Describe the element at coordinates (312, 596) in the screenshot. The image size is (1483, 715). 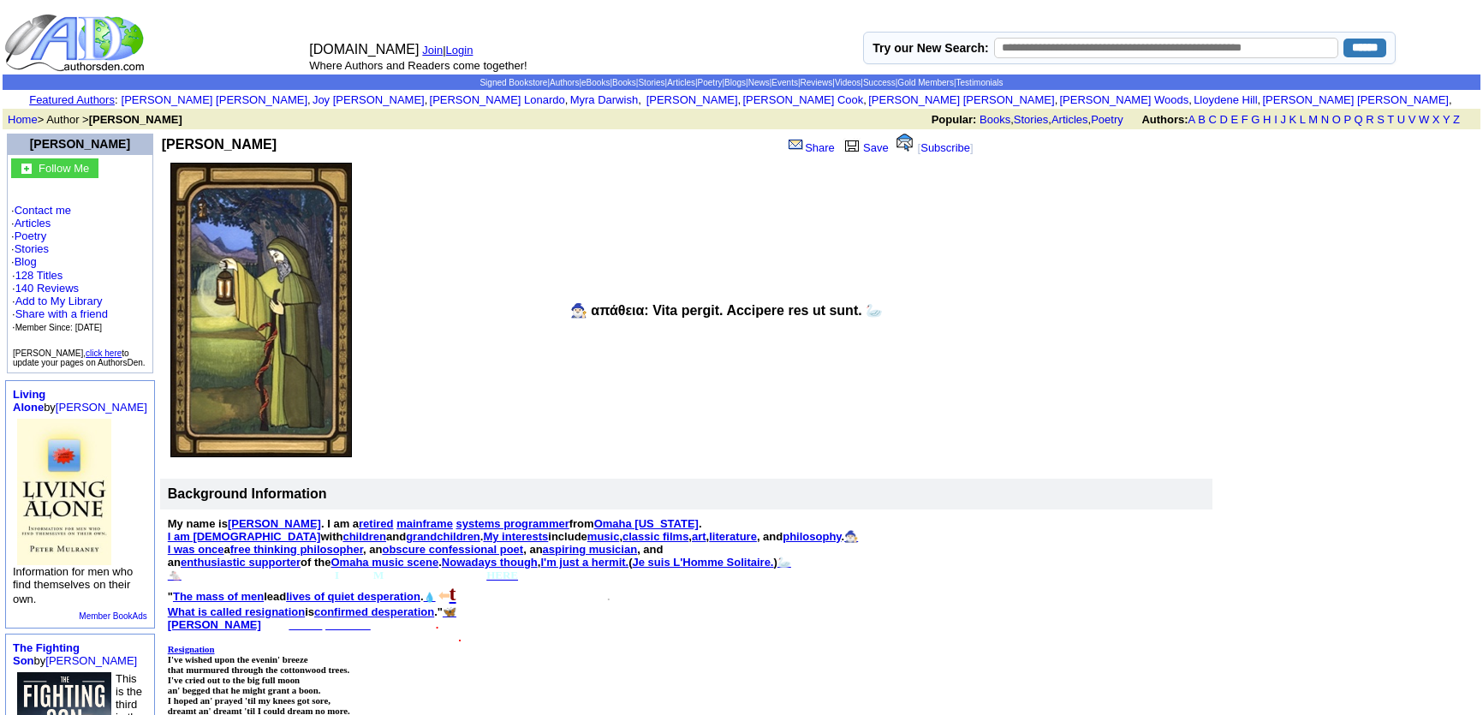
I see `span: " lead .` at that location.